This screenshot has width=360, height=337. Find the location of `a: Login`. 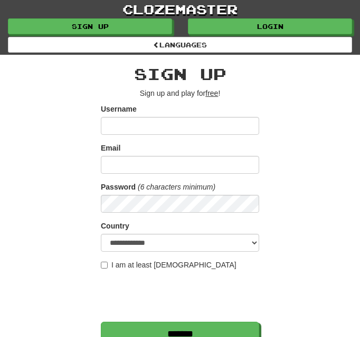

a: Login is located at coordinates (269, 26).